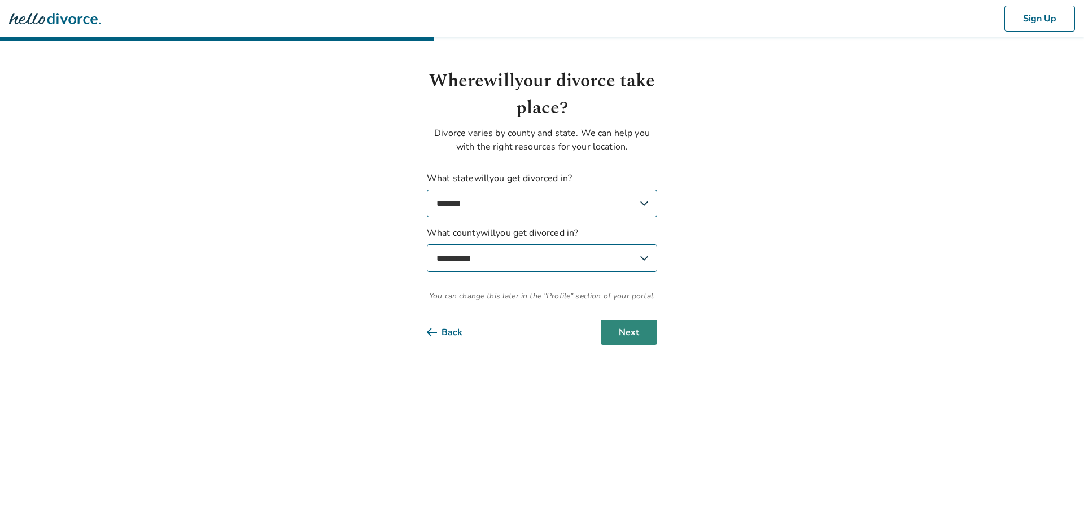  Describe the element at coordinates (542, 249) in the screenshot. I see `label: What county will you get divorced in?` at that location.